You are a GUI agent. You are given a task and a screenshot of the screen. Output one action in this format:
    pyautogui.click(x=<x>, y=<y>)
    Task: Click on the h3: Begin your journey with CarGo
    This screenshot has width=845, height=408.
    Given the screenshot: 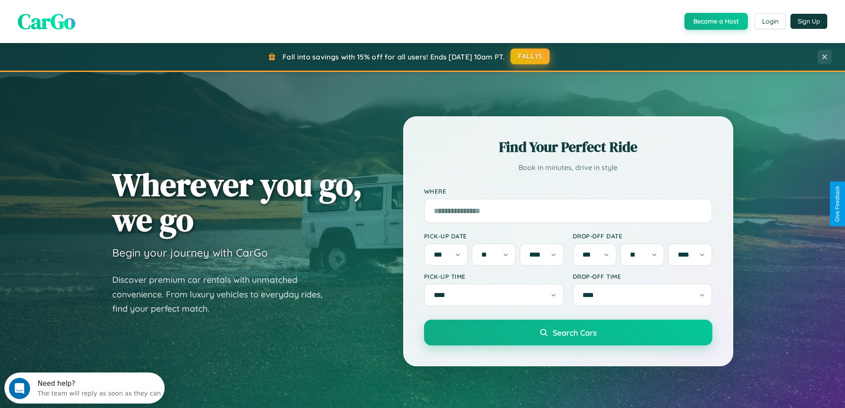 What is the action you would take?
    pyautogui.click(x=190, y=253)
    